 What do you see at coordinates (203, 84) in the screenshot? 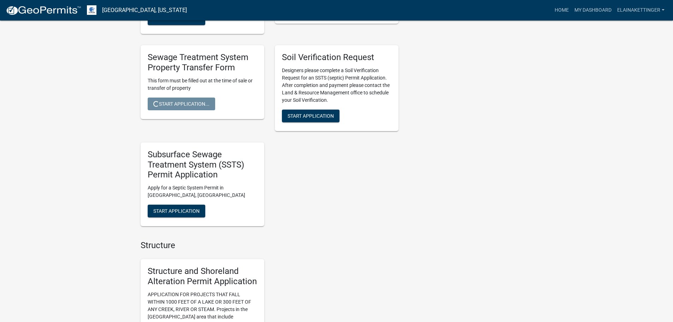
I see `p: This form must be filled out at the time of sale or transfer of property` at bounding box center [203, 84].